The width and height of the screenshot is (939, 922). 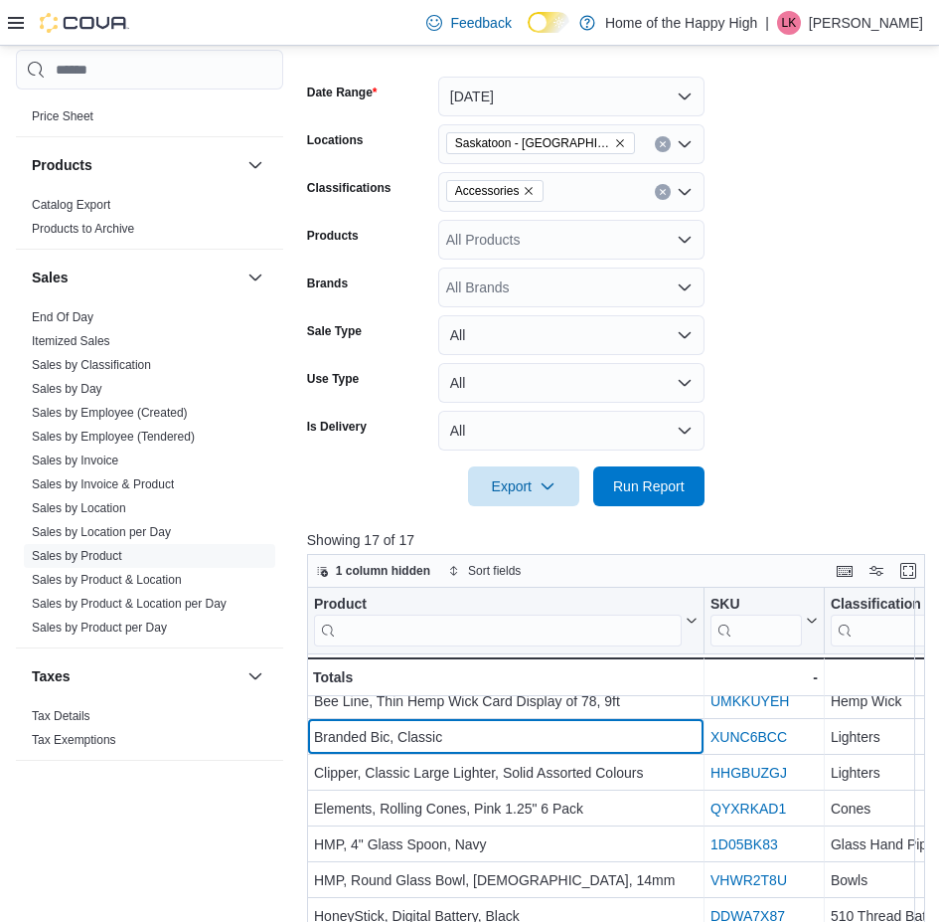 I want to click on a: HHGBUZGJ, so click(x=749, y=773).